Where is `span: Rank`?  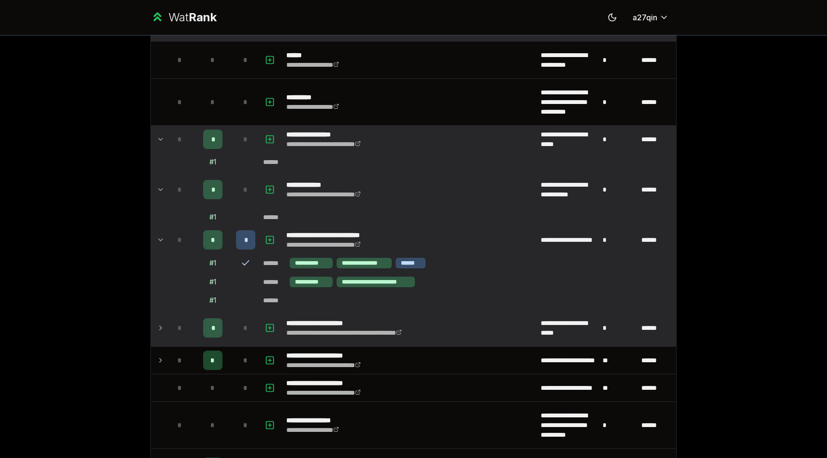 span: Rank is located at coordinates (203, 17).